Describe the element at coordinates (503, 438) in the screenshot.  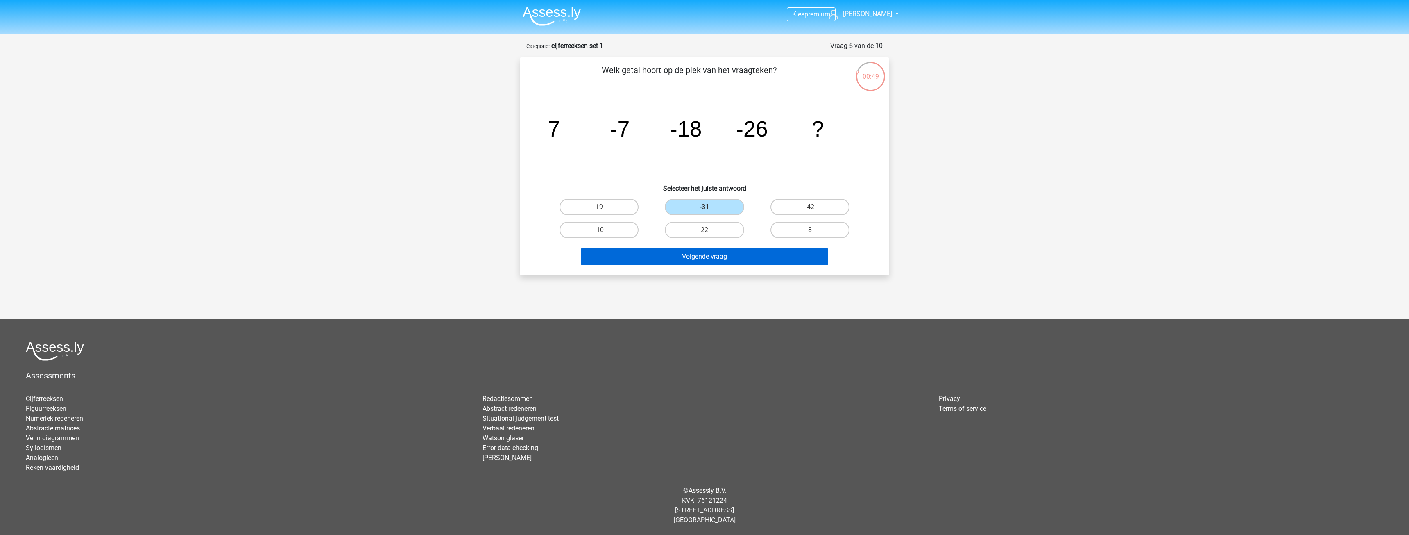
I see `a: Watson glaser` at that location.